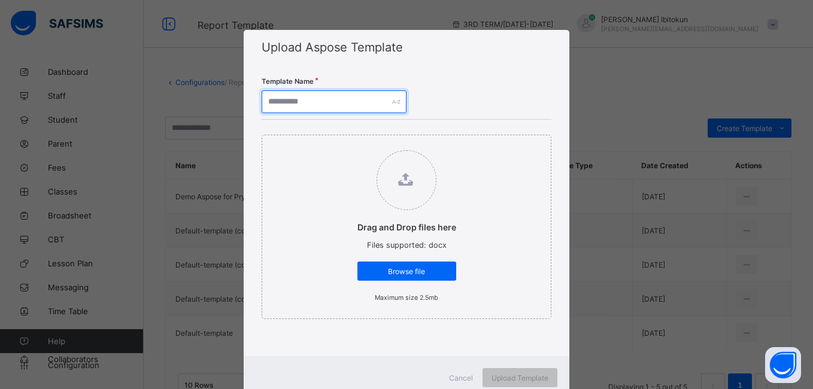  I want to click on label: Template Name, so click(287, 81).